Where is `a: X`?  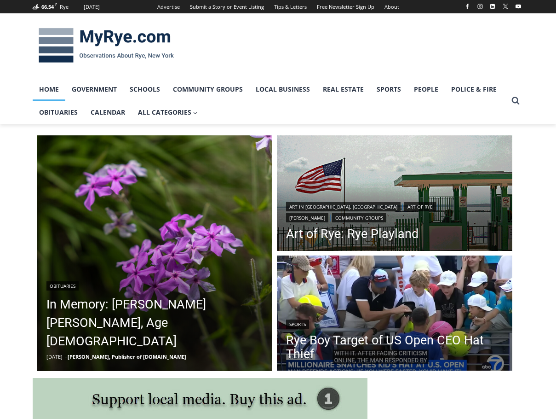 a: X is located at coordinates (506, 6).